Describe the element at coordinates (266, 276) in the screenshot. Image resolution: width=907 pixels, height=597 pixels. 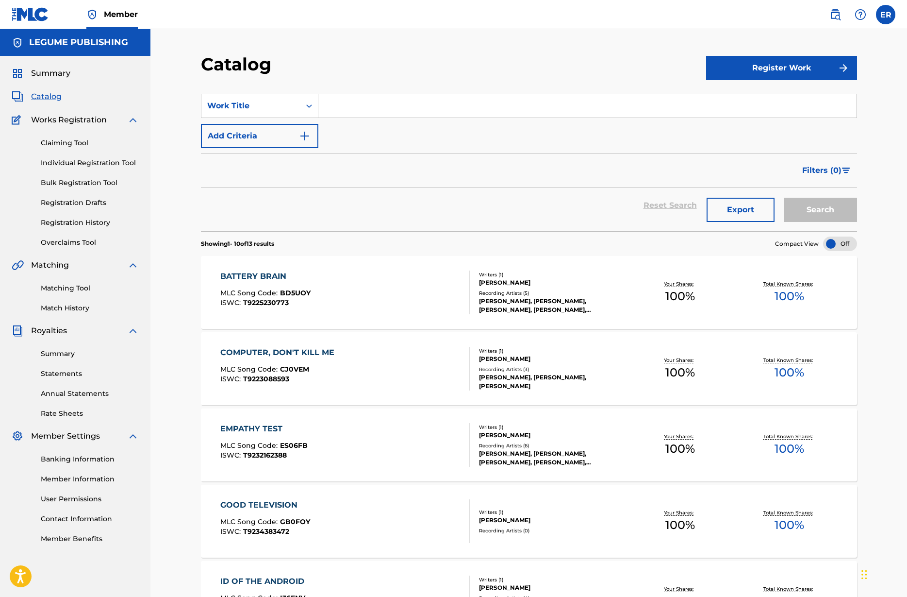
I see `div: BATTERY BRAIN` at that location.